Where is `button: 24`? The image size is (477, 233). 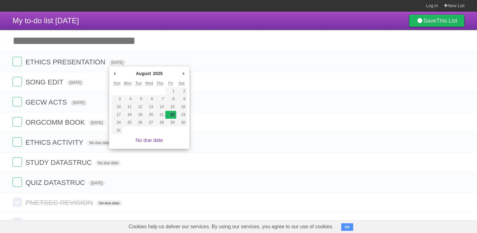 button: 24 is located at coordinates (117, 122).